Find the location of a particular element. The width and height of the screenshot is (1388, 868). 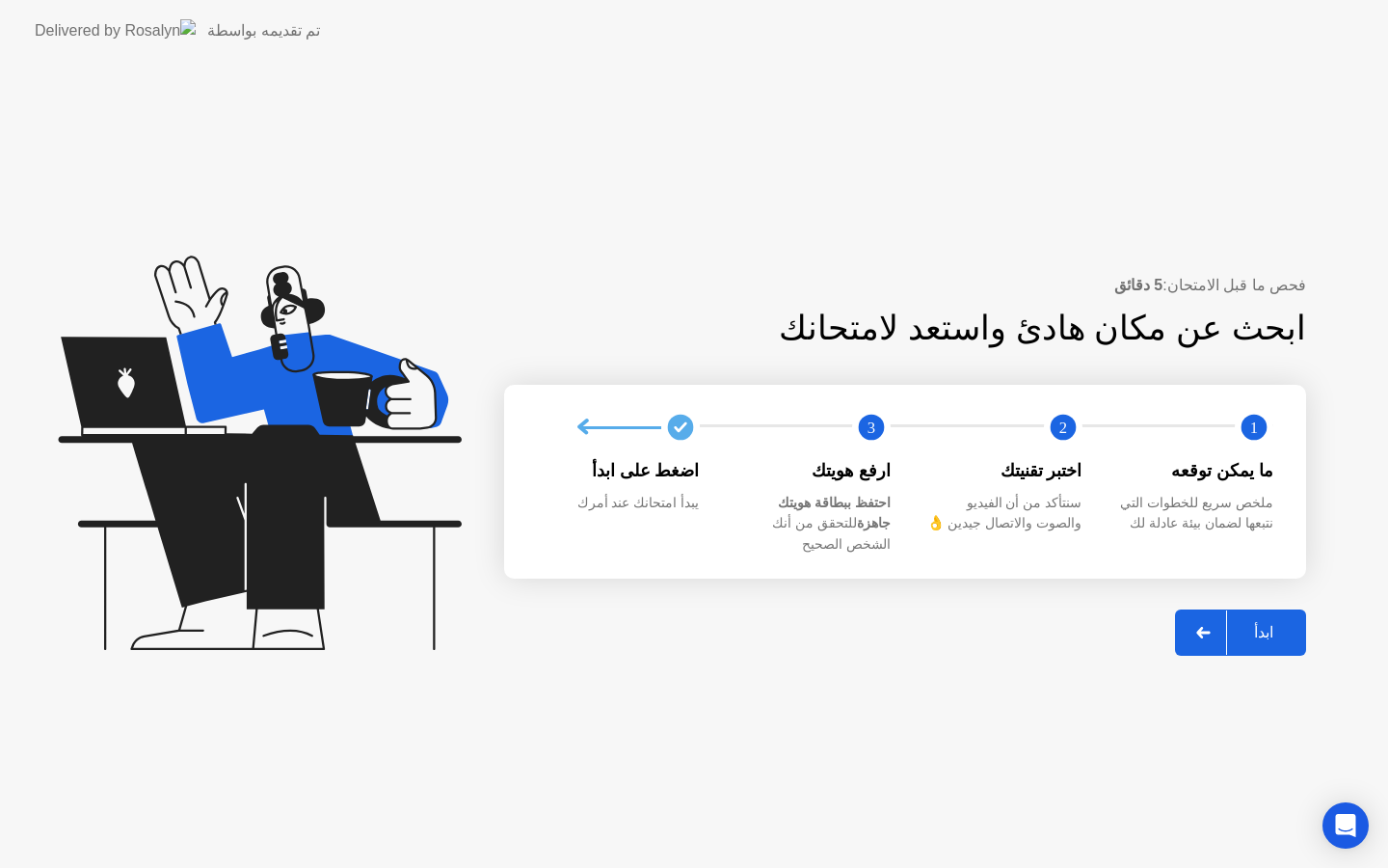

div: اختبر تقنيتك is located at coordinates (1002, 470).